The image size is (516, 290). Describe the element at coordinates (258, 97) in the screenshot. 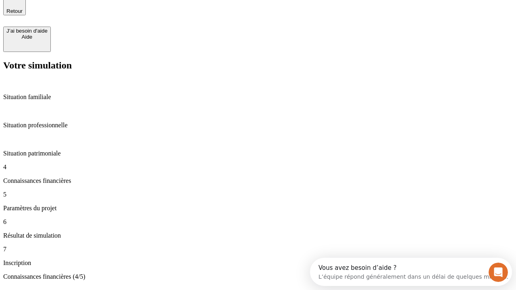

I see `p: Situation familiale` at that location.